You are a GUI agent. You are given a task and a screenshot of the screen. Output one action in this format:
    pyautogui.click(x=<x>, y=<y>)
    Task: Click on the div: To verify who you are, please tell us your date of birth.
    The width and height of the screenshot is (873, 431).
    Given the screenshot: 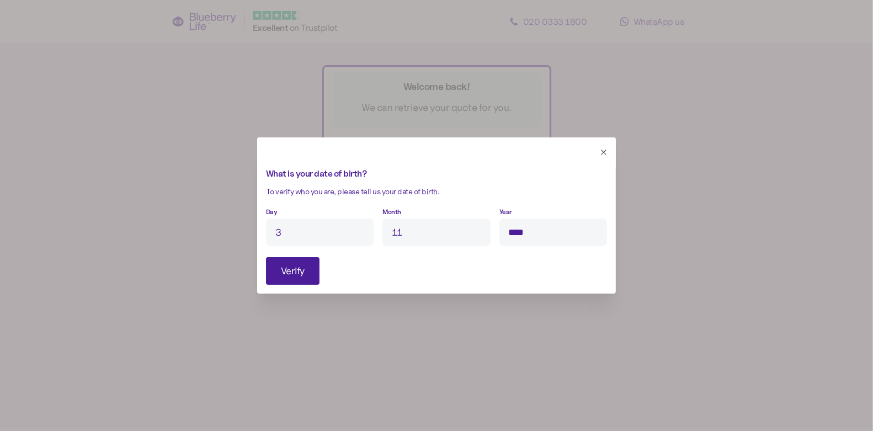 What is the action you would take?
    pyautogui.click(x=437, y=192)
    